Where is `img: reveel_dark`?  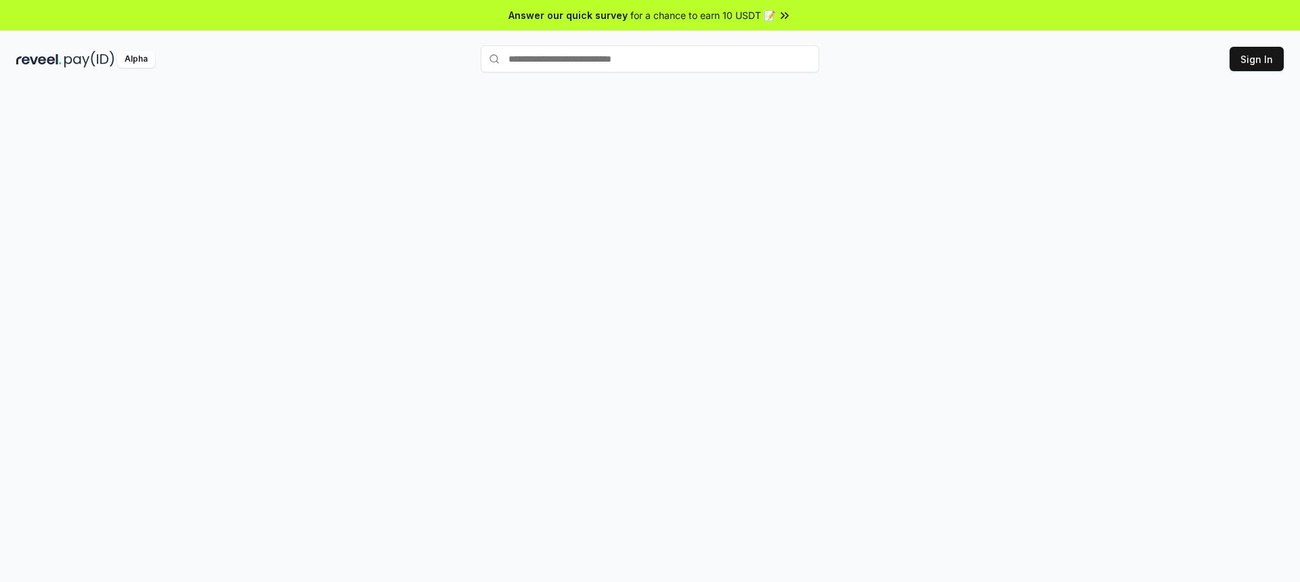
img: reveel_dark is located at coordinates (39, 59).